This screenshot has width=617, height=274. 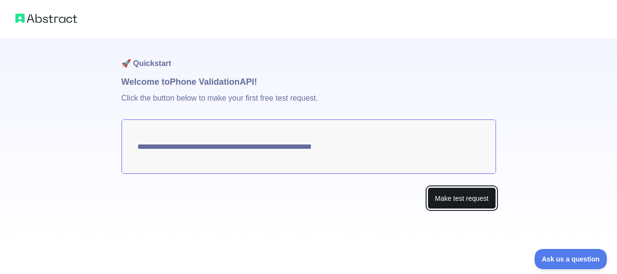 I want to click on h1: Welcome to Phone Validation API!, so click(x=309, y=82).